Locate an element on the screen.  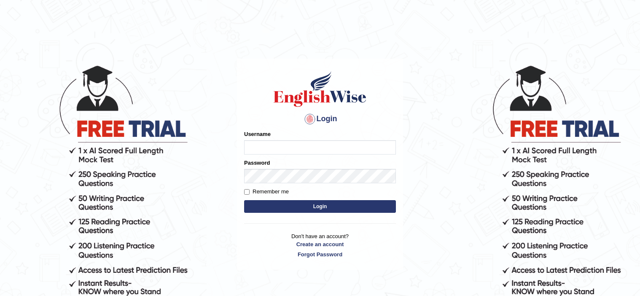
input: Remember me is located at coordinates (247, 191).